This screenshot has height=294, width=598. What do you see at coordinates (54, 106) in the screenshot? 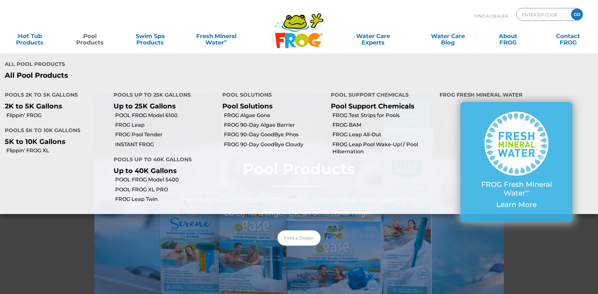
I see `p: 2K to 5K Gallons` at bounding box center [54, 106].